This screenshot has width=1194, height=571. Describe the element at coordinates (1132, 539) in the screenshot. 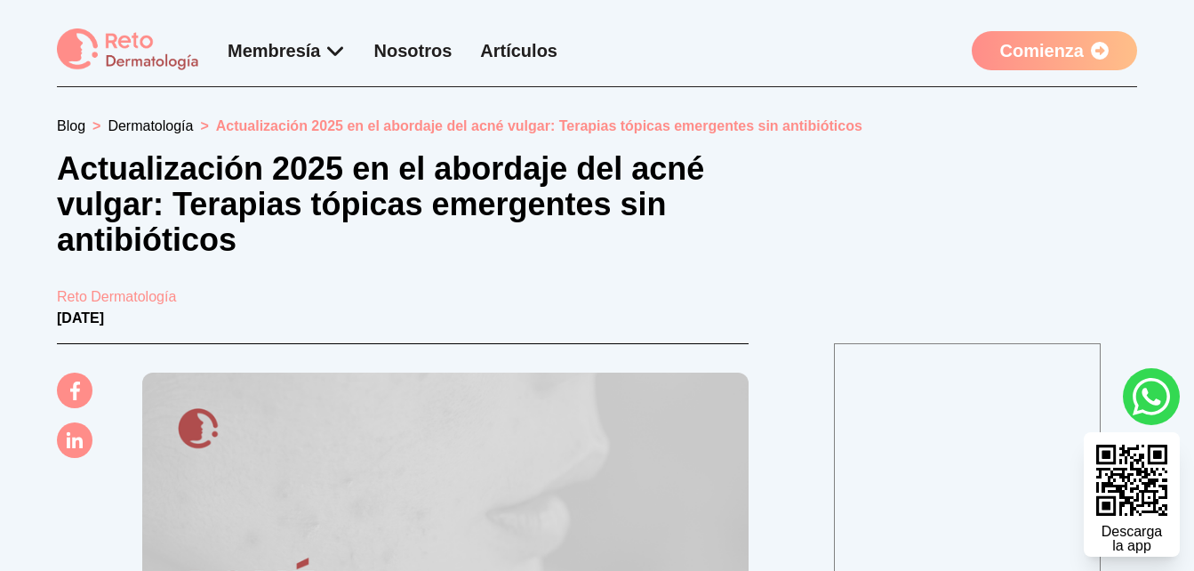

I see `div: Descarga la app` at that location.